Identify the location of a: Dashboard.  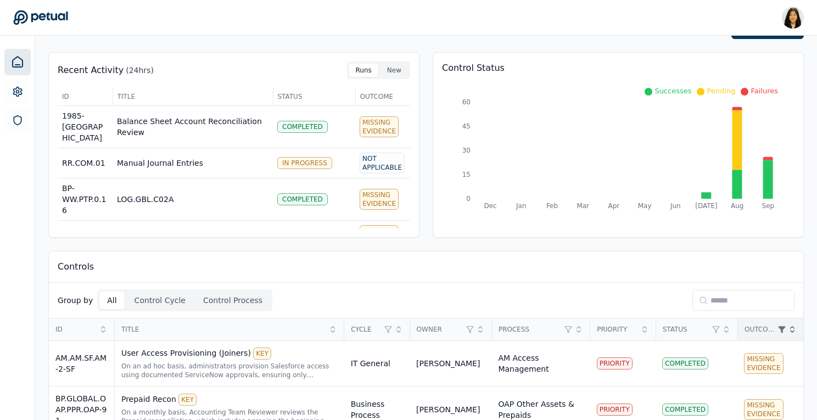
(18, 62).